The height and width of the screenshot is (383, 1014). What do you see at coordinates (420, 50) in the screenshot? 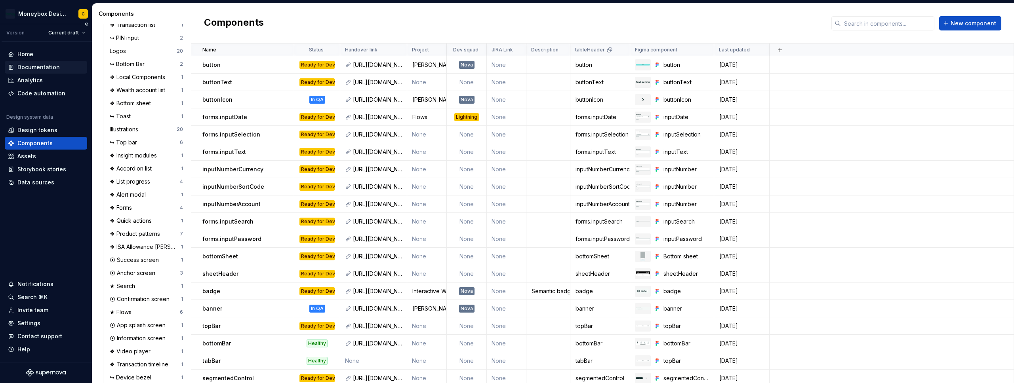
I see `p: Project` at bounding box center [420, 50].